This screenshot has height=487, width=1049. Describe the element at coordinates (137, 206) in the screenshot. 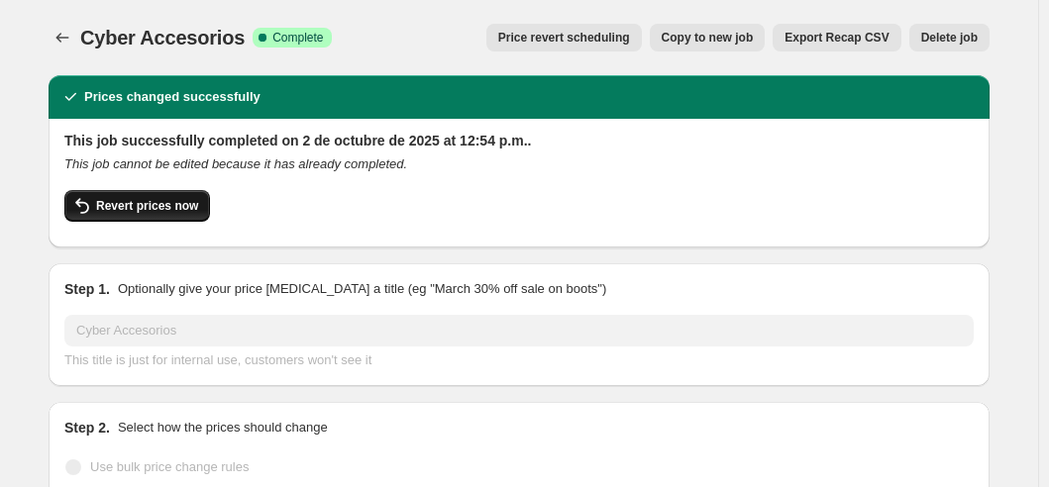

I see `button: Revert prices now` at that location.